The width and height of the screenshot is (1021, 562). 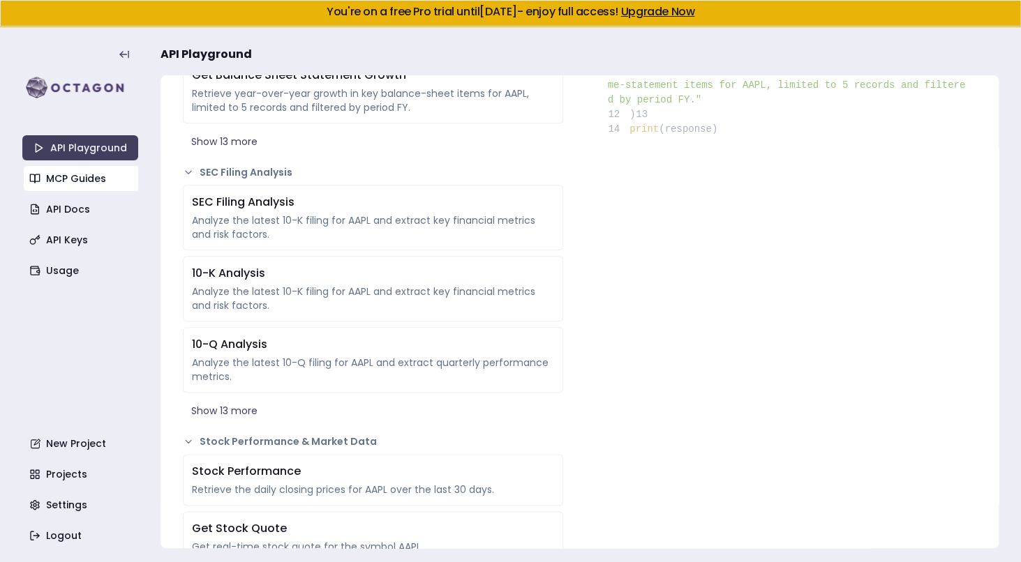 I want to click on a: API Docs, so click(x=82, y=209).